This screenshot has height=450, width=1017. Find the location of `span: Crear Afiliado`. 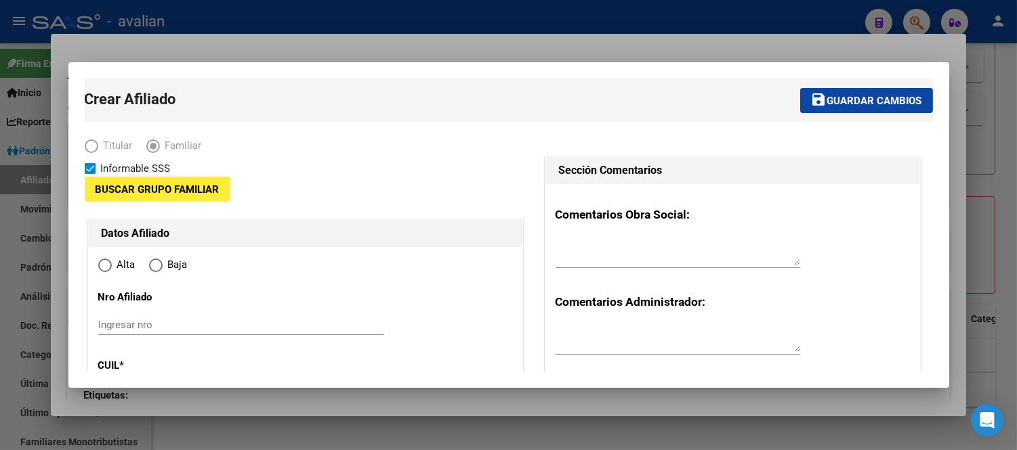

span: Crear Afiliado is located at coordinates (130, 99).